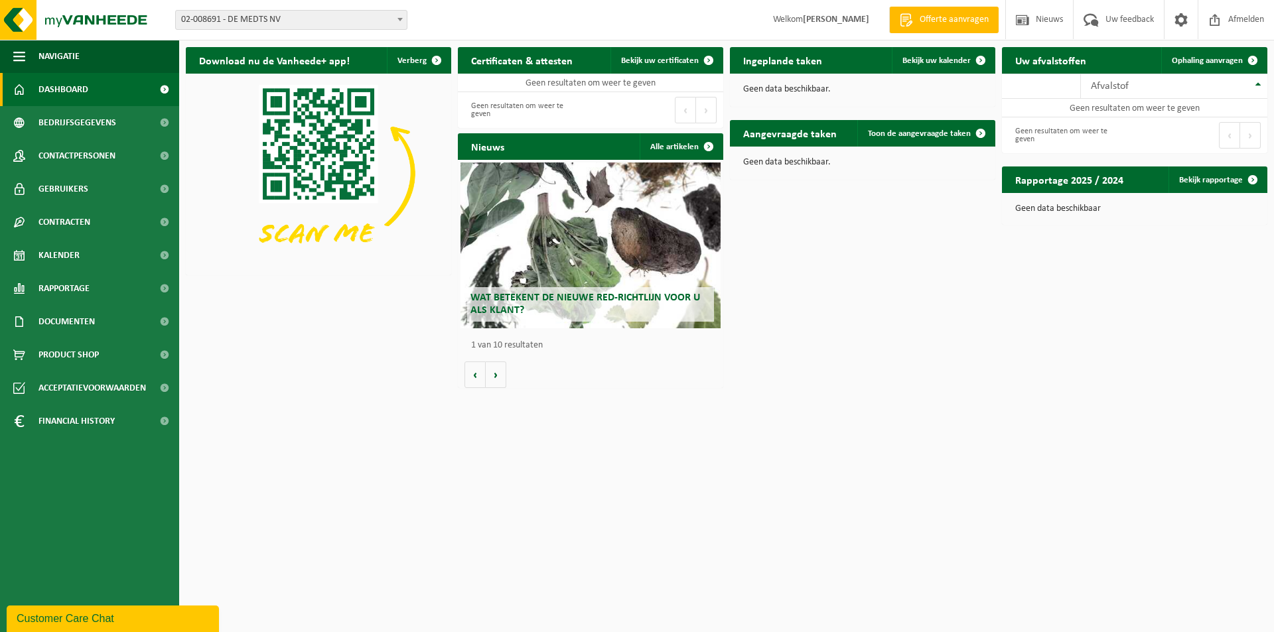 The width and height of the screenshot is (1274, 632). Describe the element at coordinates (1217, 180) in the screenshot. I see `a: Bekijk rapportage` at that location.